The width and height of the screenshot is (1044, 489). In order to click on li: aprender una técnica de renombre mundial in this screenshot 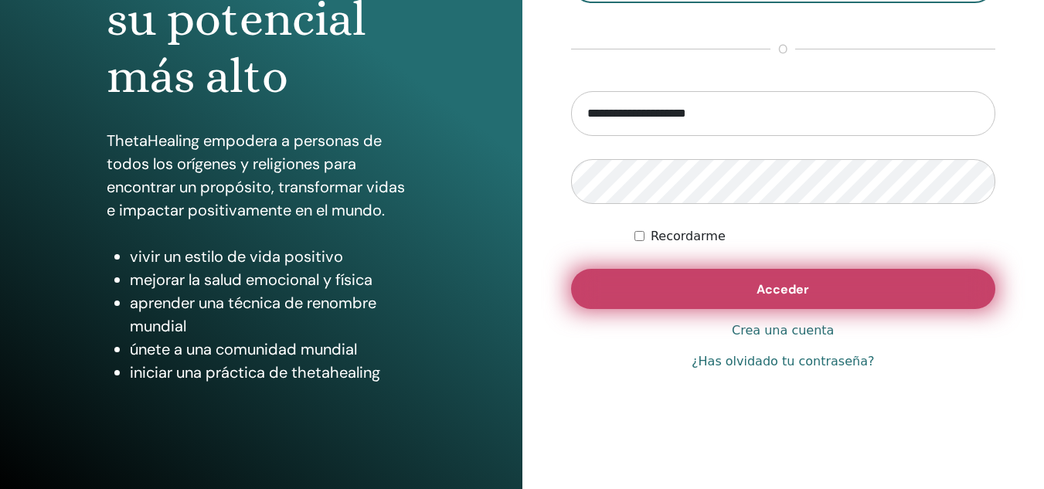, I will do `click(273, 315)`.